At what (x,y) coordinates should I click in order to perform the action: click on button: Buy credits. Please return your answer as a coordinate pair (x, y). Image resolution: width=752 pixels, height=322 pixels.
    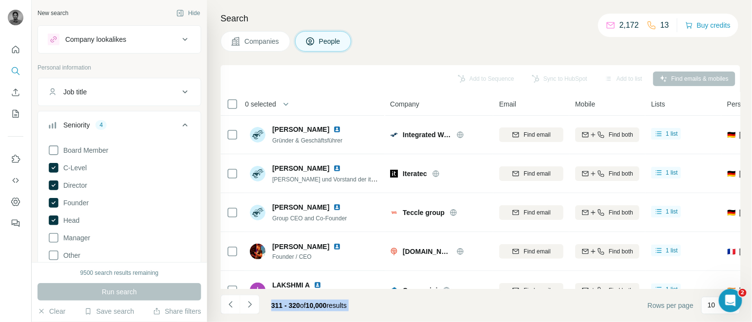
    Looking at the image, I should click on (707, 25).